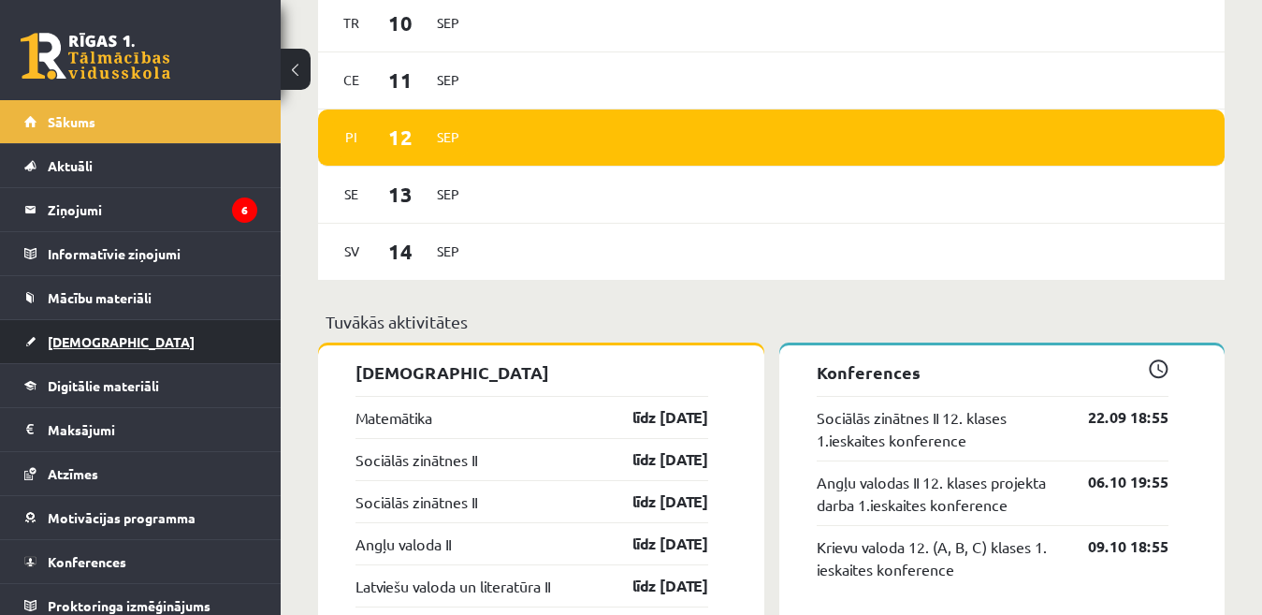  What do you see at coordinates (993, 371) in the screenshot?
I see `p: Konferences` at bounding box center [993, 371].